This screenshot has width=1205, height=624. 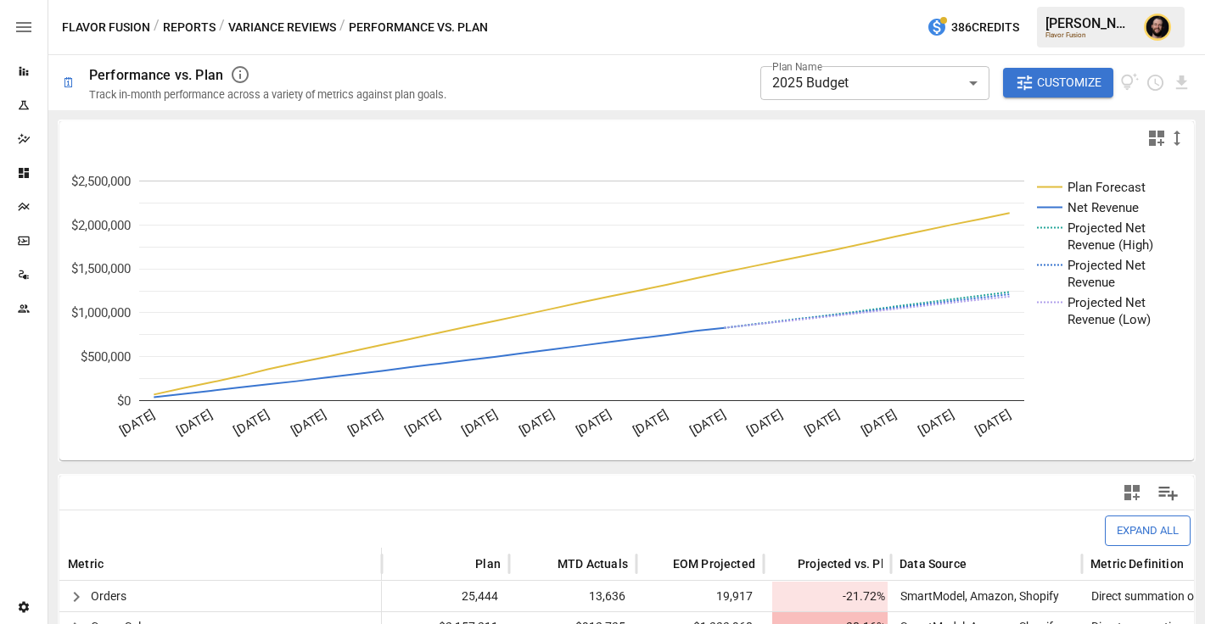 What do you see at coordinates (797, 66) in the screenshot?
I see `label: Plan Name` at bounding box center [797, 66].